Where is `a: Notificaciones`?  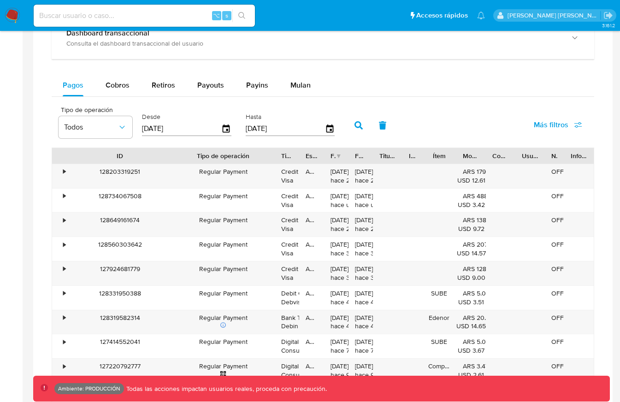 a: Notificaciones is located at coordinates (481, 15).